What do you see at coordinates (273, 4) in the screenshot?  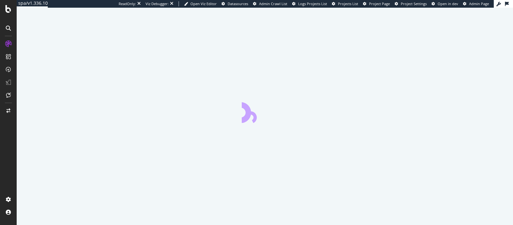 I see `span: Admin Crawl List` at bounding box center [273, 4].